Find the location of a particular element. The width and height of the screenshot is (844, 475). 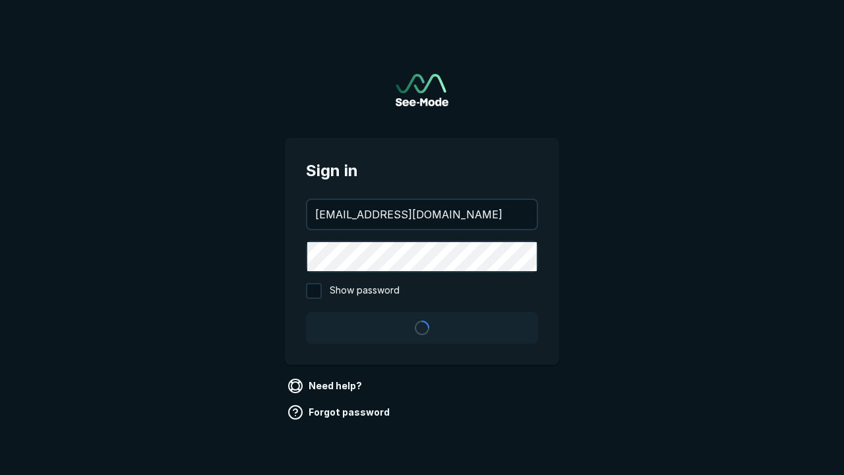

input: your@email.com is located at coordinates (422, 214).